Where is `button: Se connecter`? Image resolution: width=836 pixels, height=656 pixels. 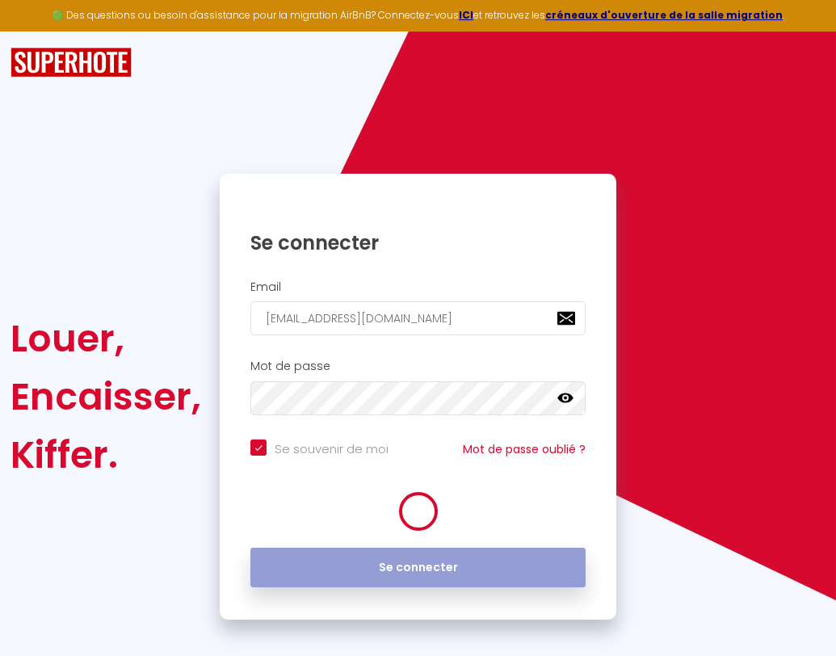
button: Se connecter is located at coordinates (418, 568).